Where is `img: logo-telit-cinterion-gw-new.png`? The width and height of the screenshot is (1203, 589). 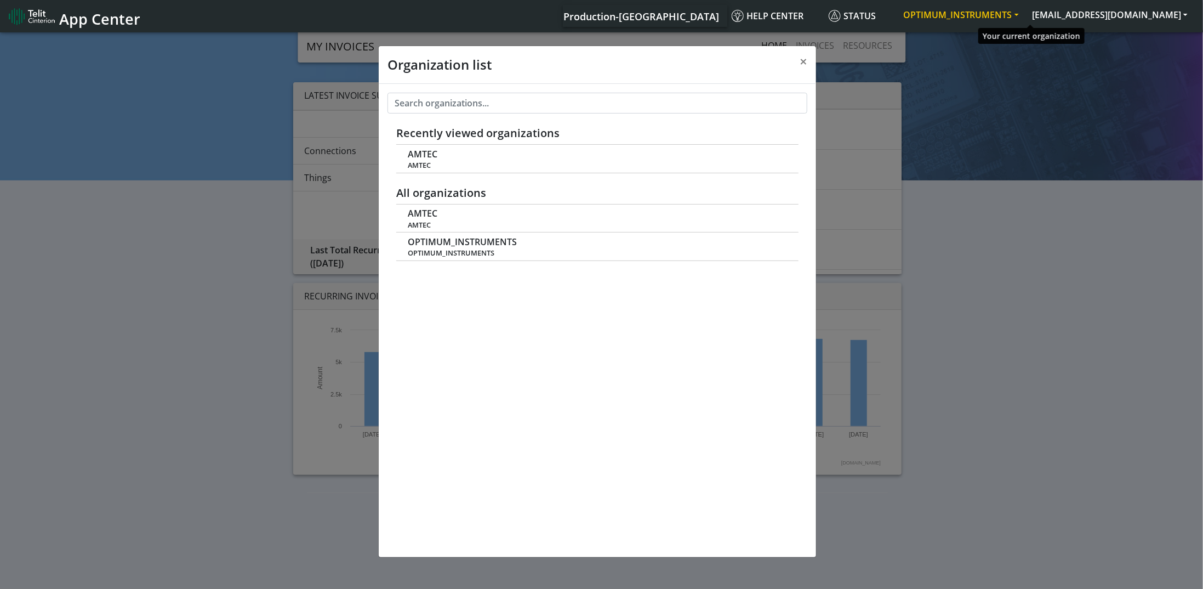
img: logo-telit-cinterion-gw-new.png is located at coordinates (32, 16).